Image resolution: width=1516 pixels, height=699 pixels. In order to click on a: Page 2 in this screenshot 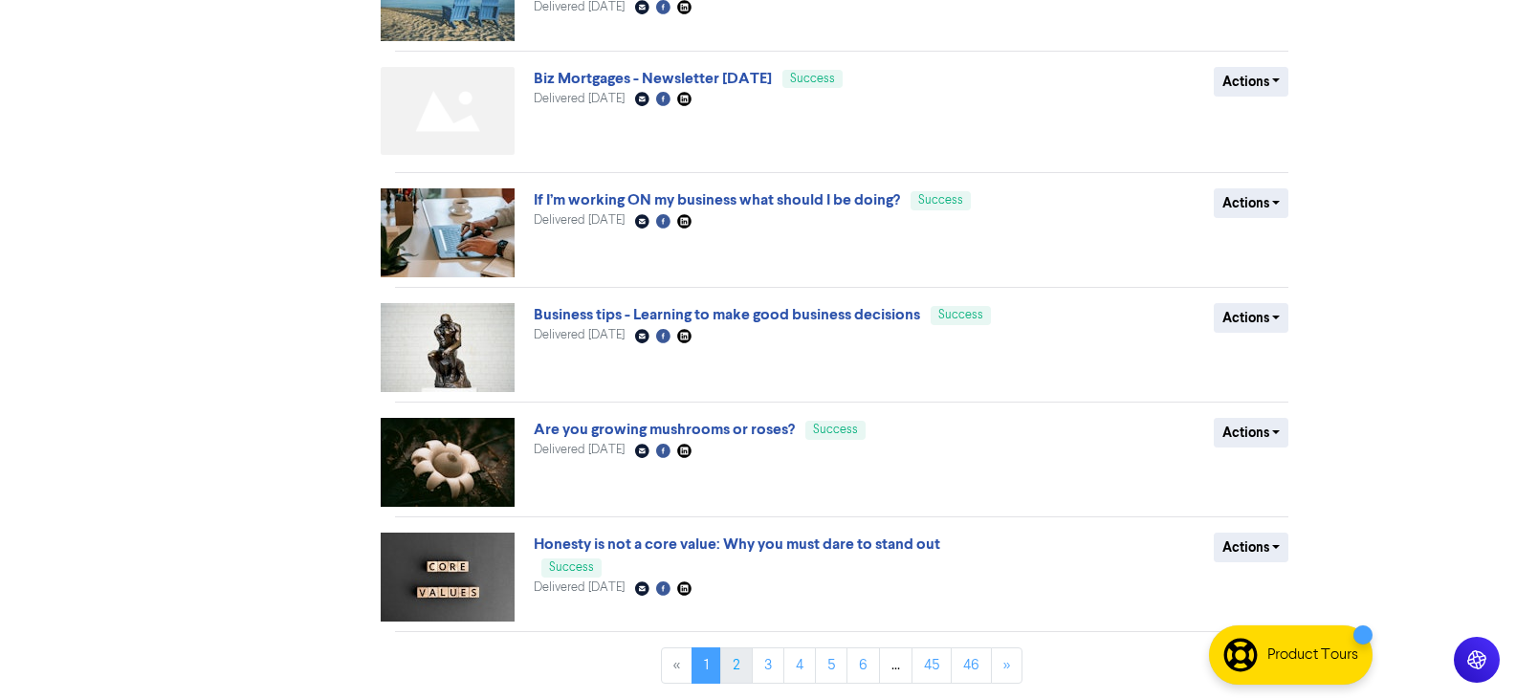, I will do `click(736, 665)`.